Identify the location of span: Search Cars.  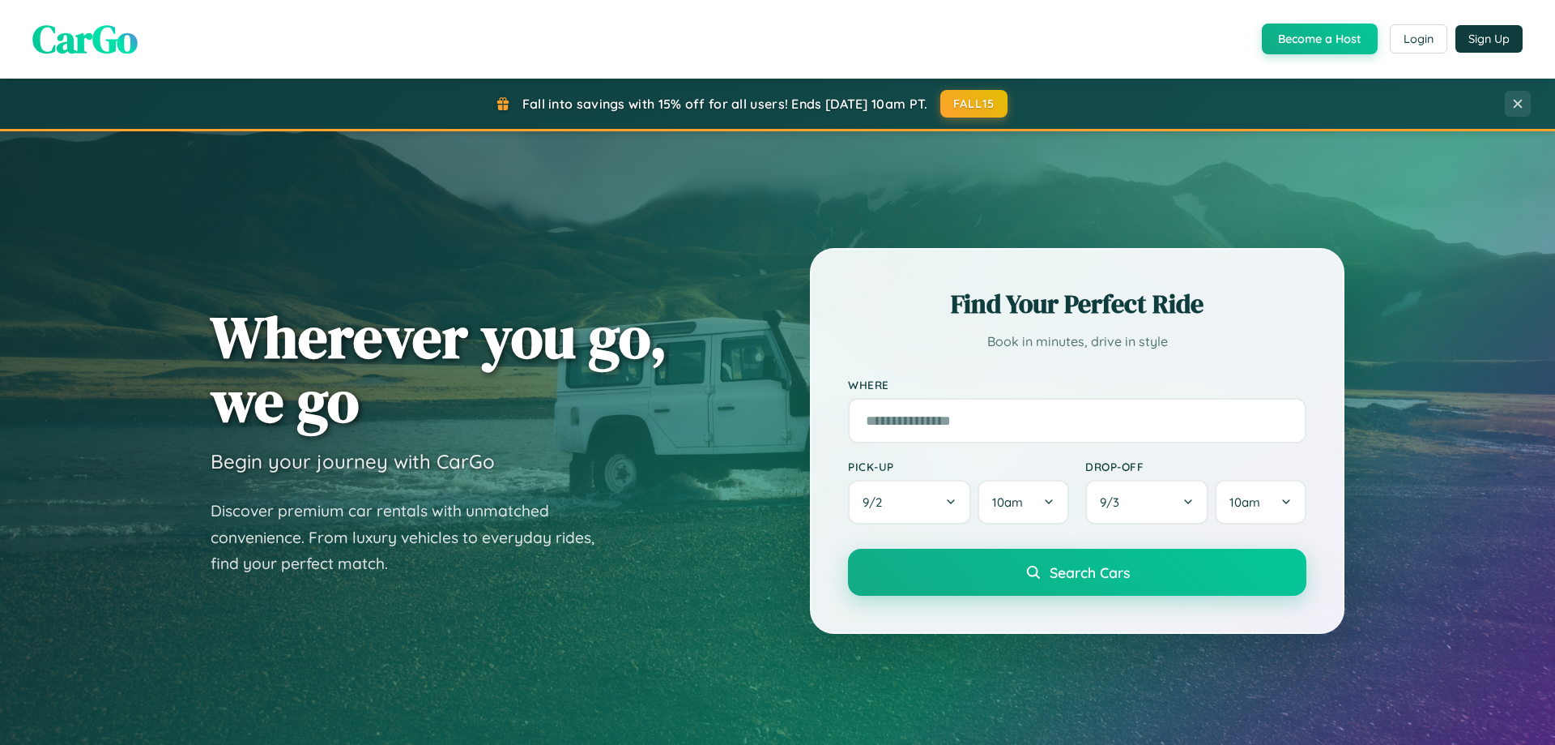
(1090, 572).